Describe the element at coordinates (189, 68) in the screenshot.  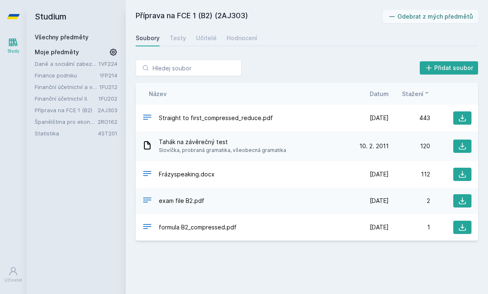
I see `input: Hledej soubor` at that location.